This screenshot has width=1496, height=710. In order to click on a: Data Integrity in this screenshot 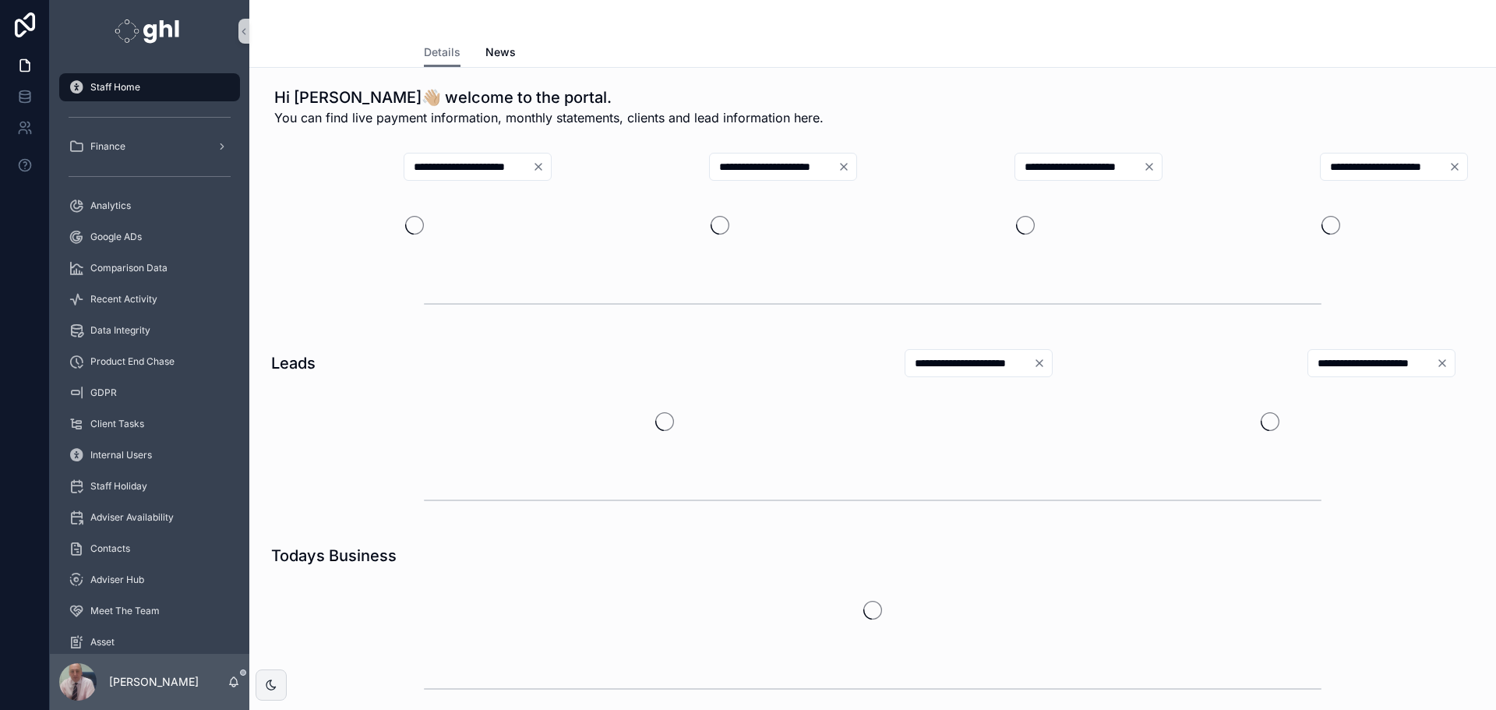, I will do `click(150, 330)`.